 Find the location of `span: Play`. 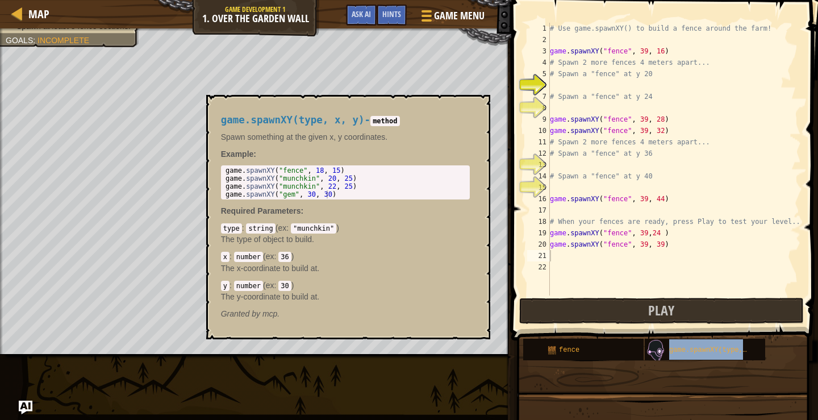

span: Play is located at coordinates (661, 310).